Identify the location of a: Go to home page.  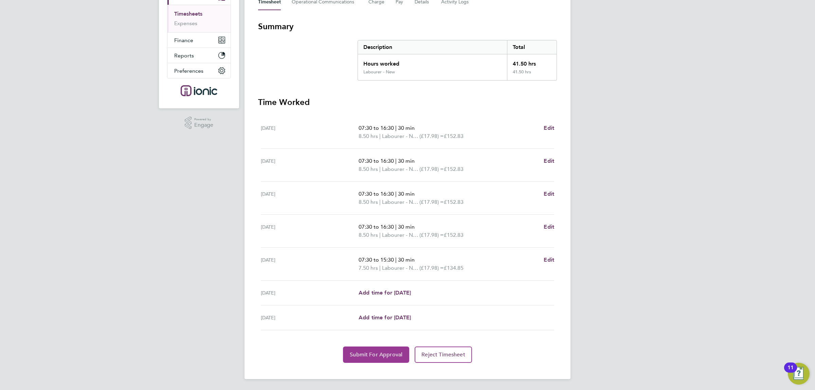
(199, 91).